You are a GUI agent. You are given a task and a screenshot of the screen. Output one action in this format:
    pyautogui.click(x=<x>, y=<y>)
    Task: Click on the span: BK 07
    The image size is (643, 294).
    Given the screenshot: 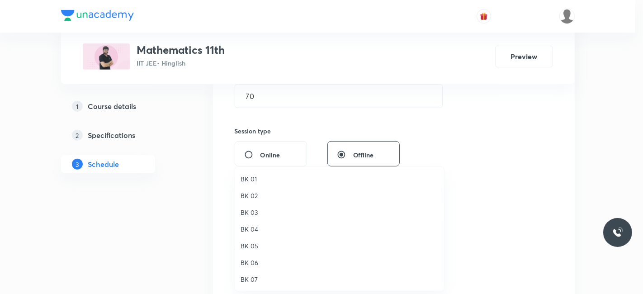 What is the action you would take?
    pyautogui.click(x=340, y=279)
    